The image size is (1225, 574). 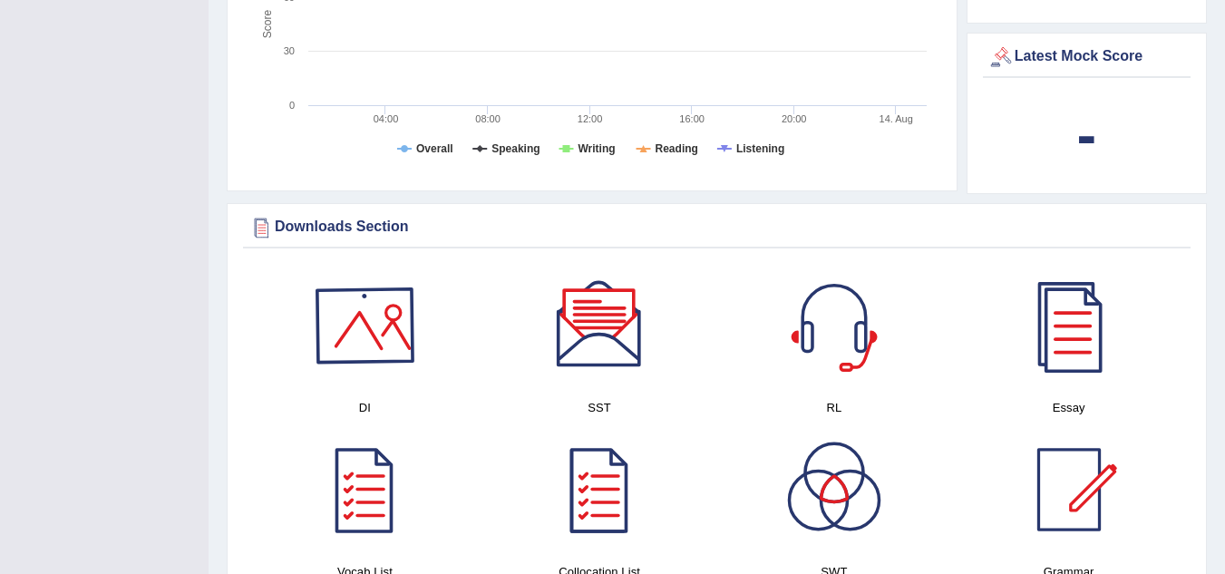 I want to click on text: 04:00, so click(x=386, y=119).